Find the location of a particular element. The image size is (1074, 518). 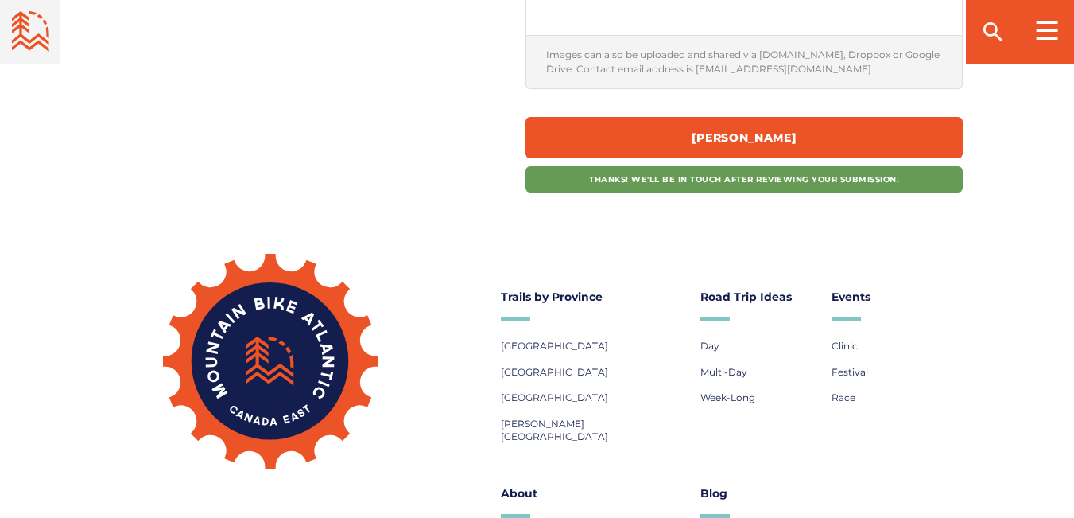

span: Race is located at coordinates (844, 397).